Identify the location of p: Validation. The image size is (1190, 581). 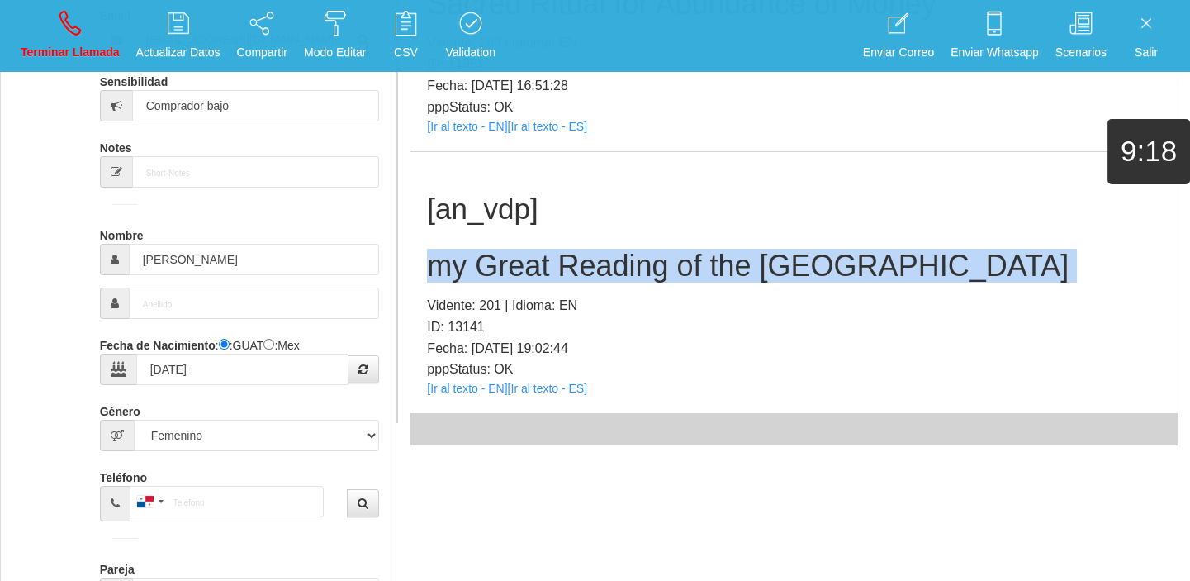
(470, 52).